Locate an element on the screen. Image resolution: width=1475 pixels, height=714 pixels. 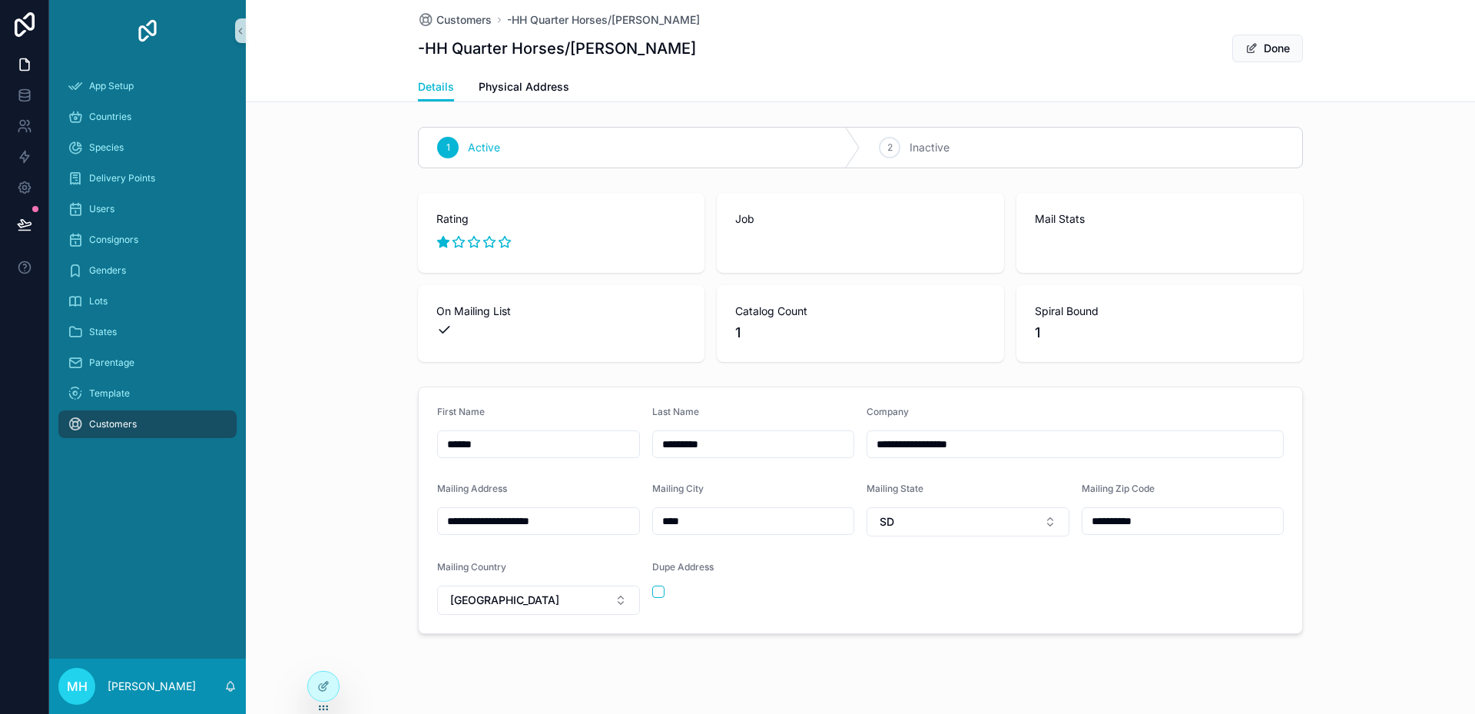
span: App Setup is located at coordinates (111, 86).